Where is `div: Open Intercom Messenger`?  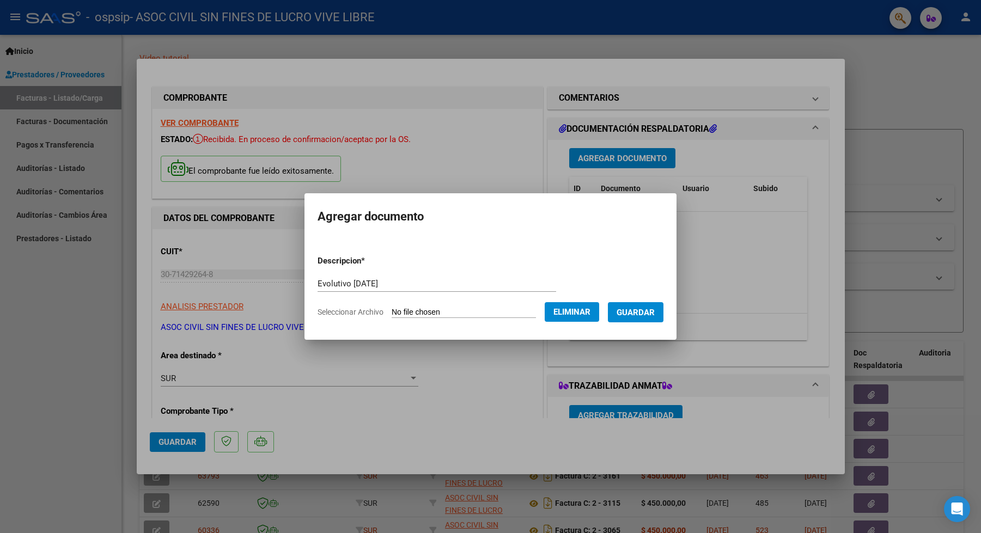
div: Open Intercom Messenger is located at coordinates (957, 509).